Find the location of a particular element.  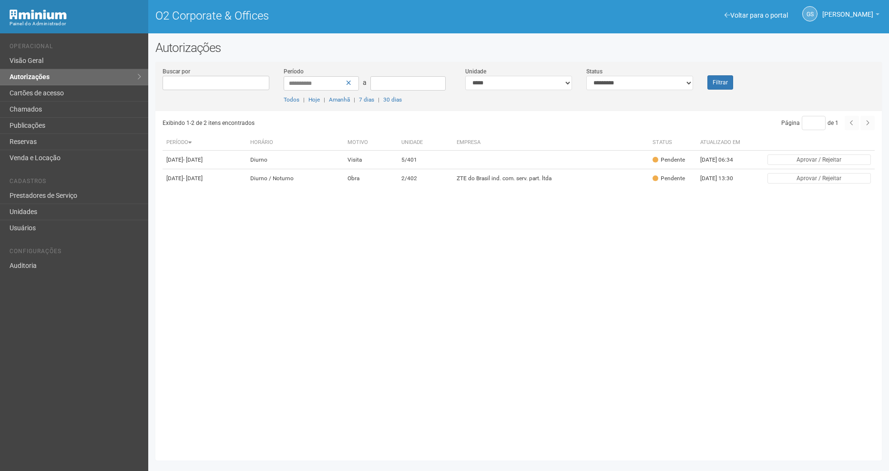

th: Horário is located at coordinates (295, 143).